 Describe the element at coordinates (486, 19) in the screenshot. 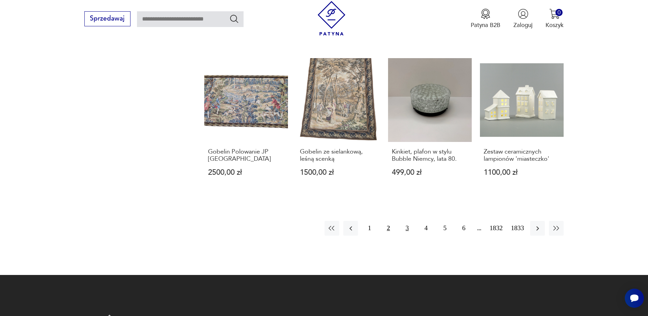

I see `button: Patyna B2B` at that location.